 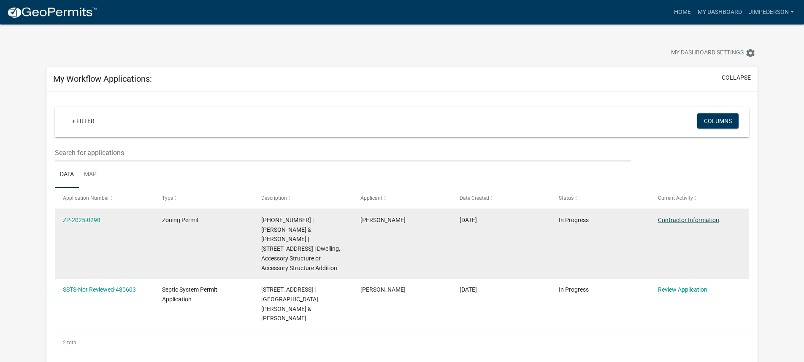 I want to click on datatable-header-cell: Type, so click(x=203, y=198).